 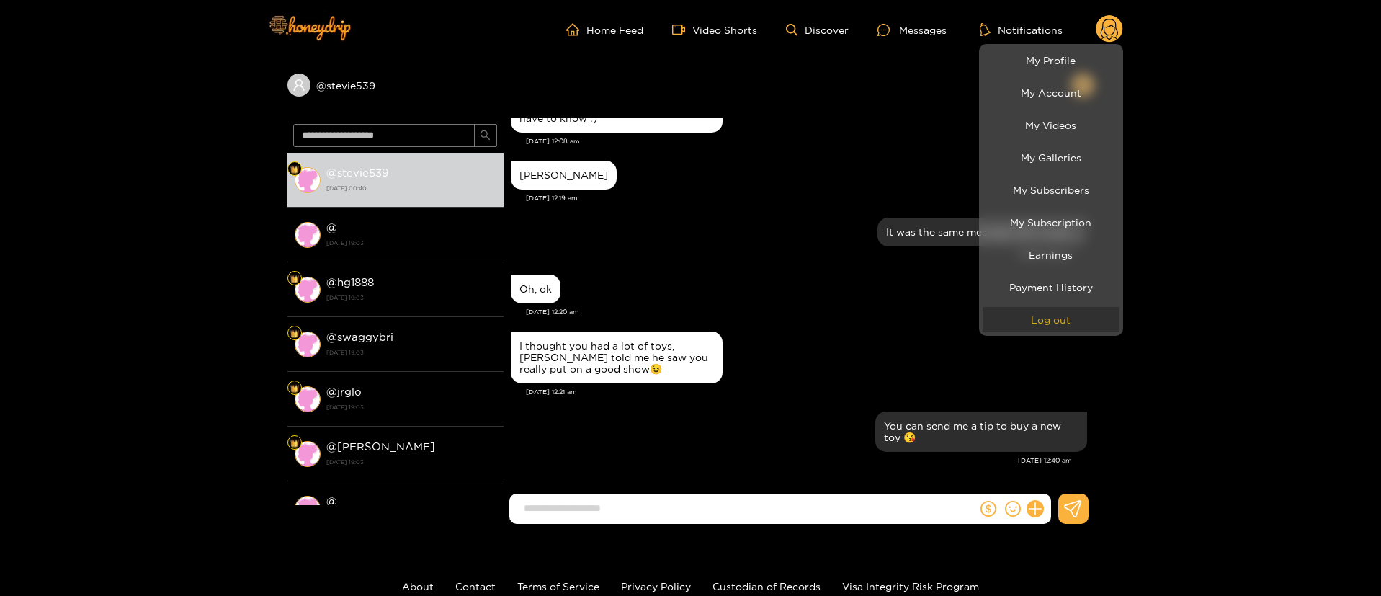 What do you see at coordinates (1051, 125) in the screenshot?
I see `a: My Videos` at bounding box center [1051, 125].